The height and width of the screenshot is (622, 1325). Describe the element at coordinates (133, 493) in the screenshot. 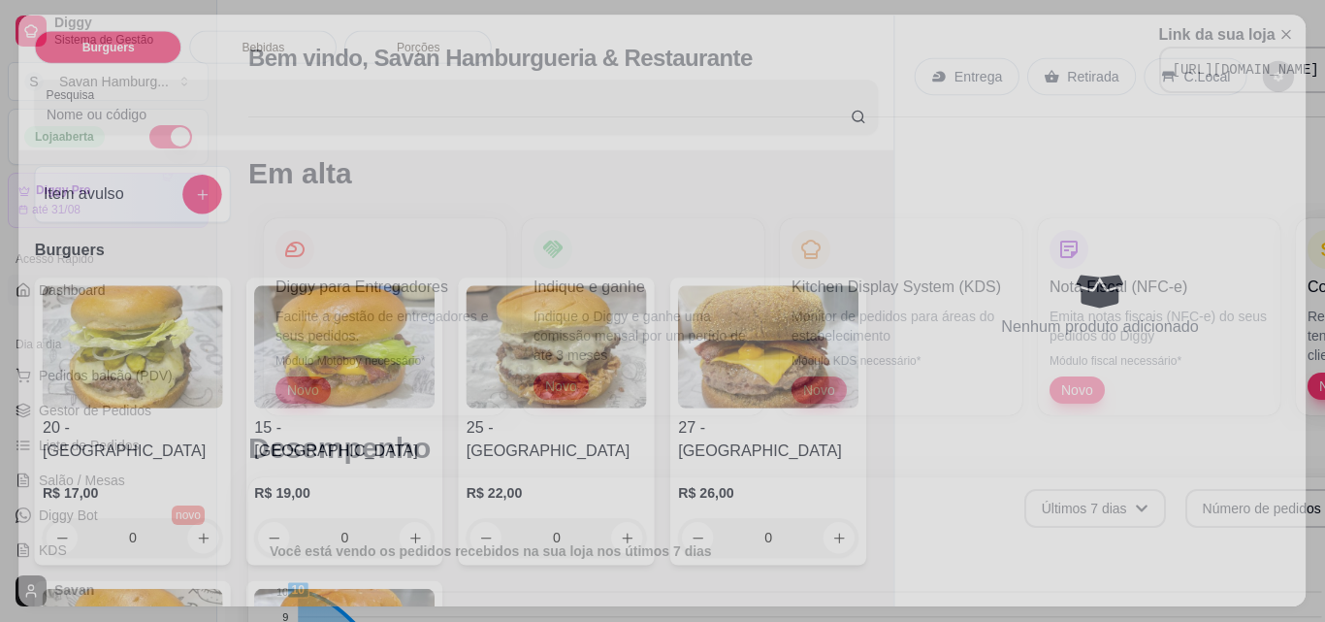

I see `p: R$ 17,00` at that location.